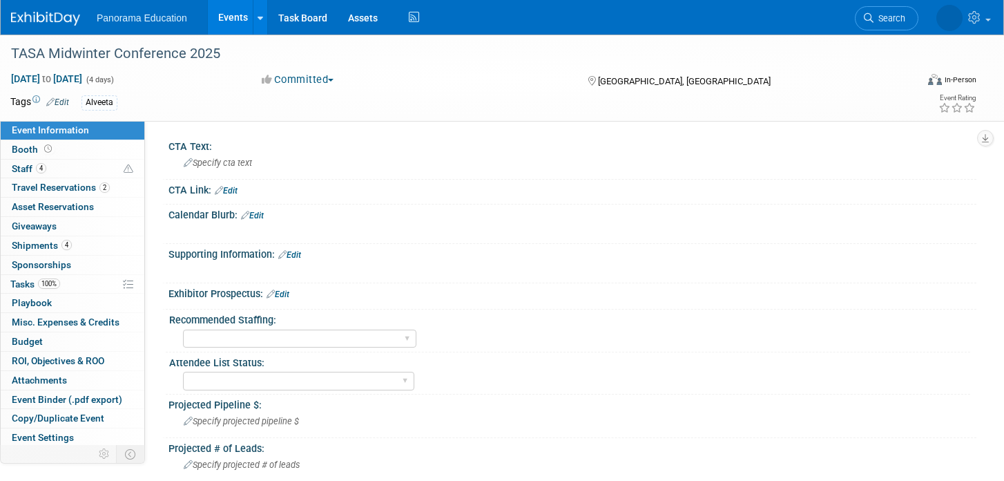  What do you see at coordinates (46, 79) in the screenshot?
I see `span: to` at bounding box center [46, 79].